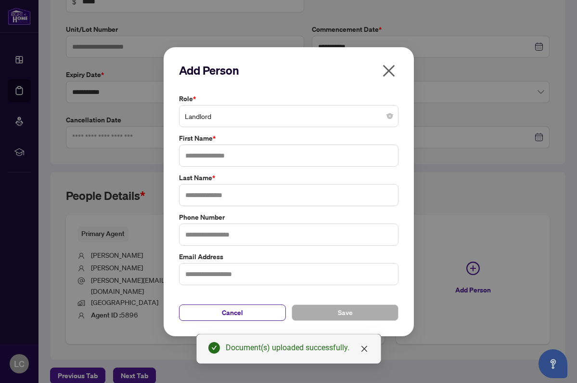 This screenshot has height=383, width=577. What do you see at coordinates (232, 312) in the screenshot?
I see `button: Cancel` at bounding box center [232, 312].